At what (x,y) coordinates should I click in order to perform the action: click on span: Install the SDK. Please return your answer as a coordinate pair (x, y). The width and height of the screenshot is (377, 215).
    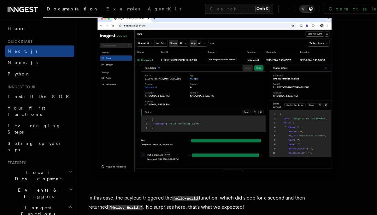
    Looking at the image, I should click on (40, 96).